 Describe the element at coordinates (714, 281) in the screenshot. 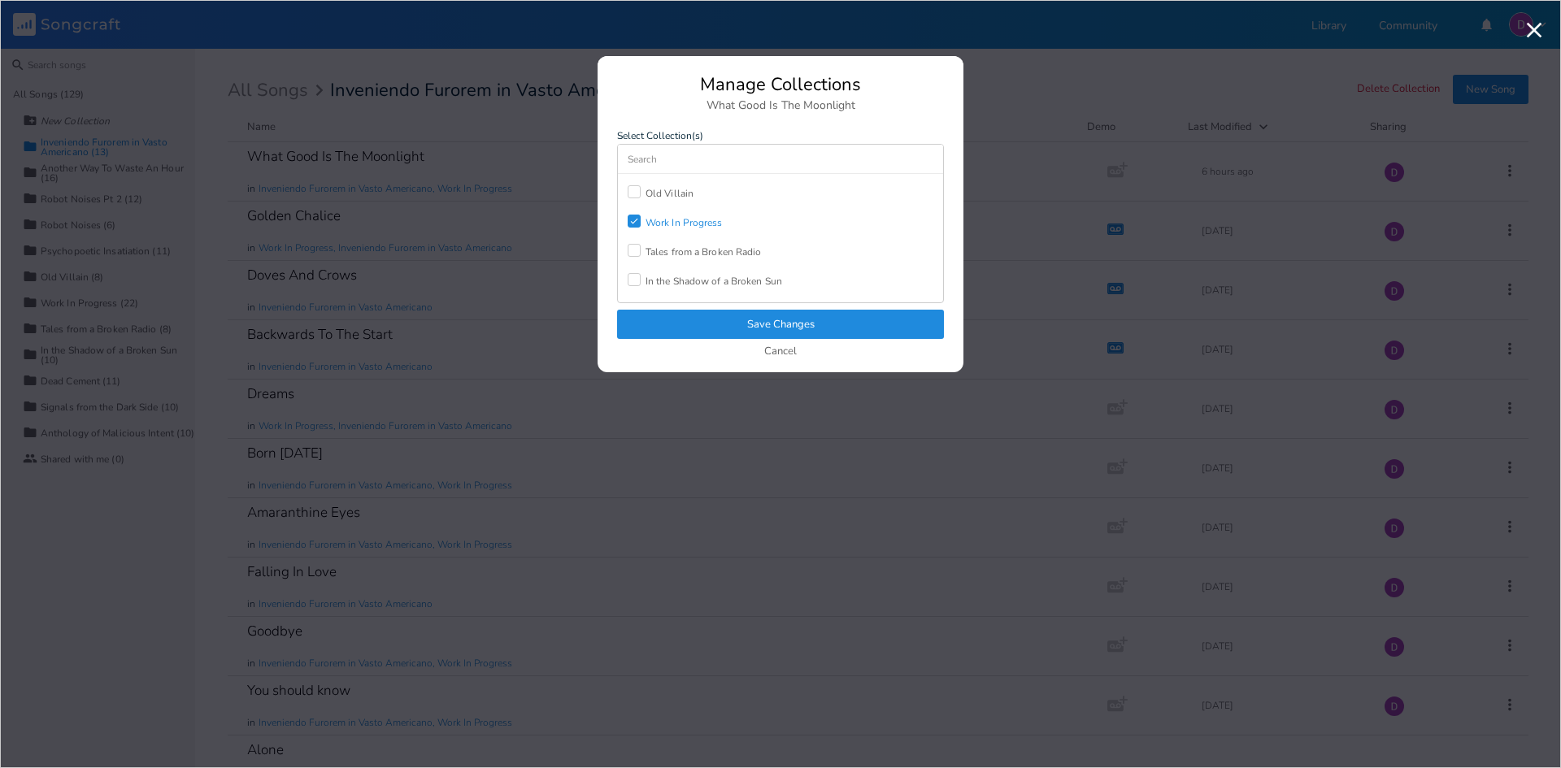

I see `div: In the Shadow of a Broken Sun` at that location.